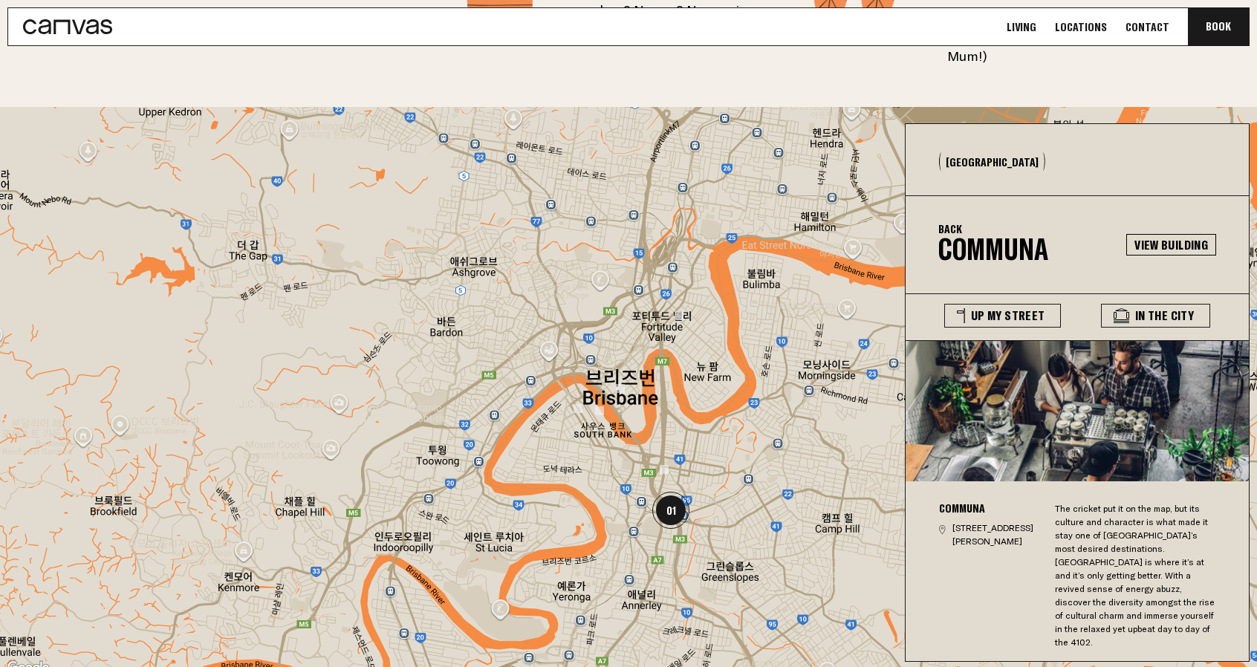  What do you see at coordinates (1156, 316) in the screenshot?
I see `button: In The City` at bounding box center [1156, 316].